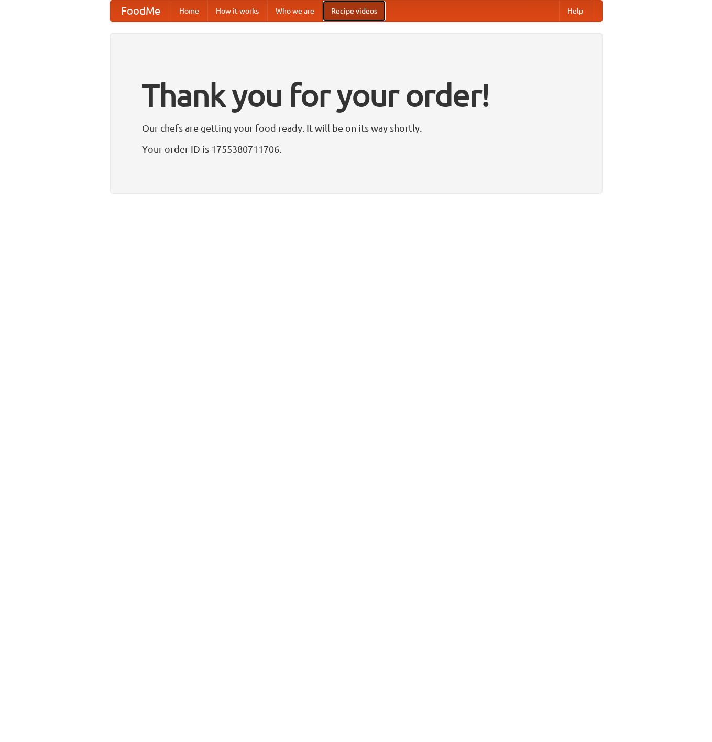  Describe the element at coordinates (354, 11) in the screenshot. I see `a: Recipe videos` at that location.